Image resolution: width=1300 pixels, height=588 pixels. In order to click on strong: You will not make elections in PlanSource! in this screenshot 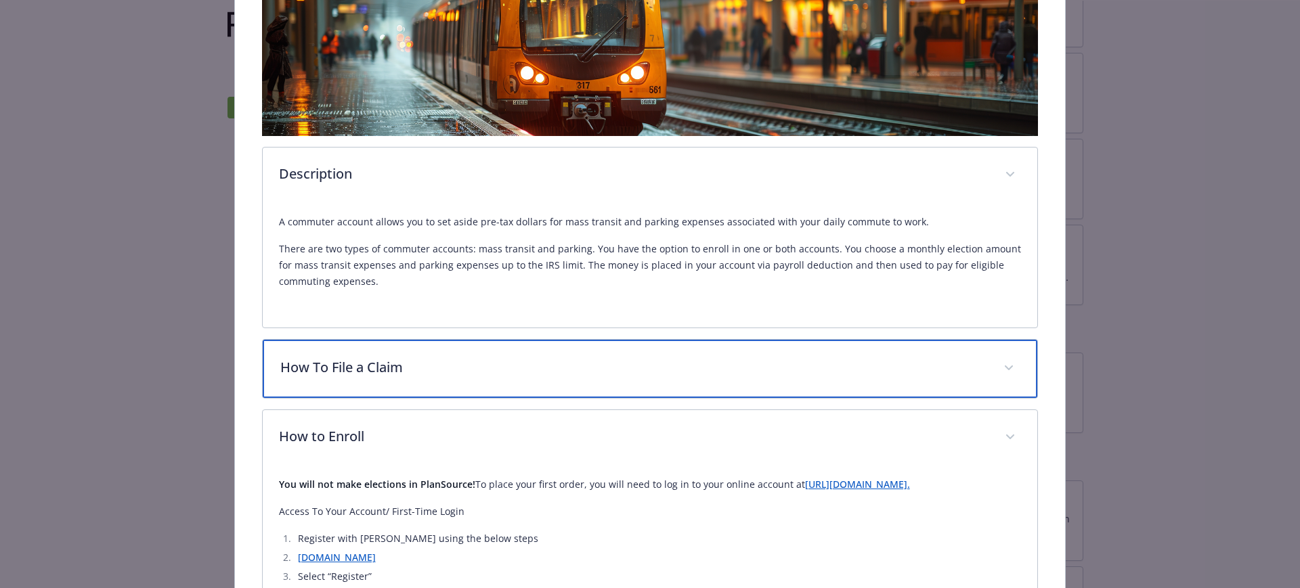, I will do `click(377, 484)`.